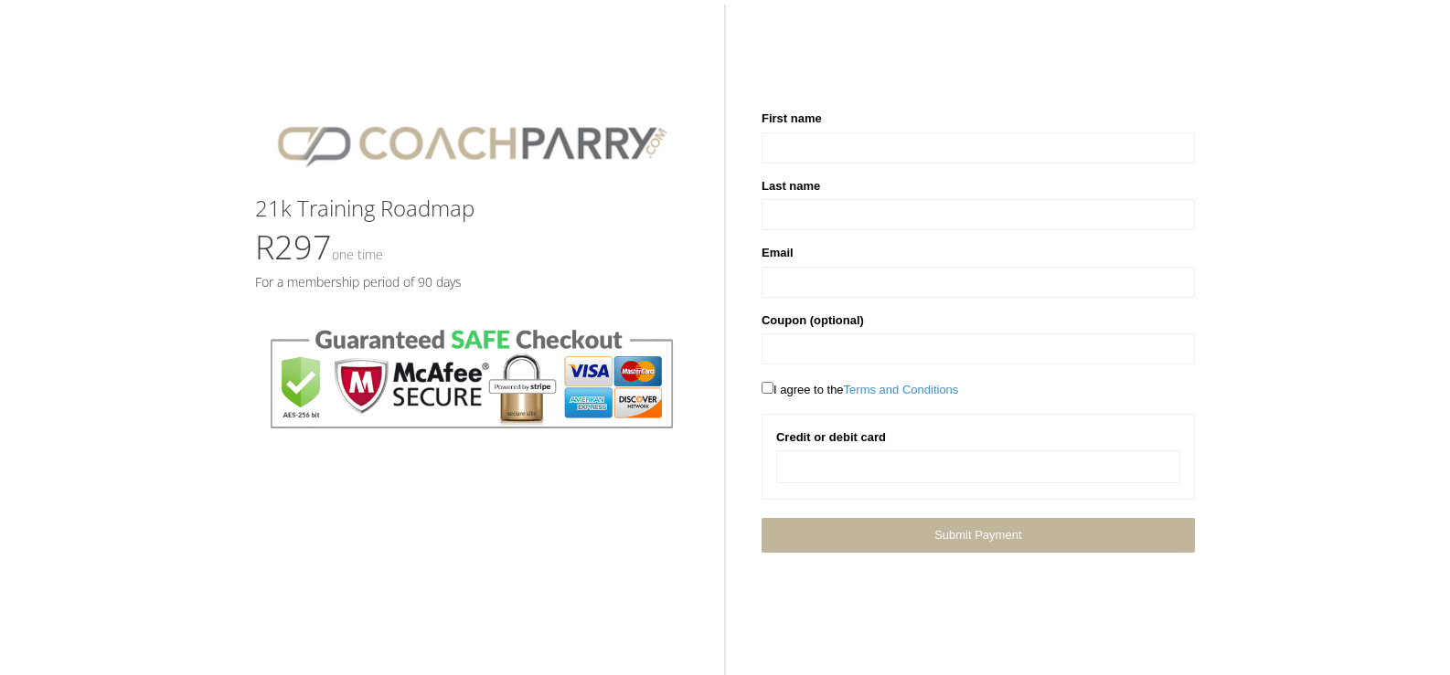 The width and height of the screenshot is (1450, 675). I want to click on label: Last name, so click(791, 186).